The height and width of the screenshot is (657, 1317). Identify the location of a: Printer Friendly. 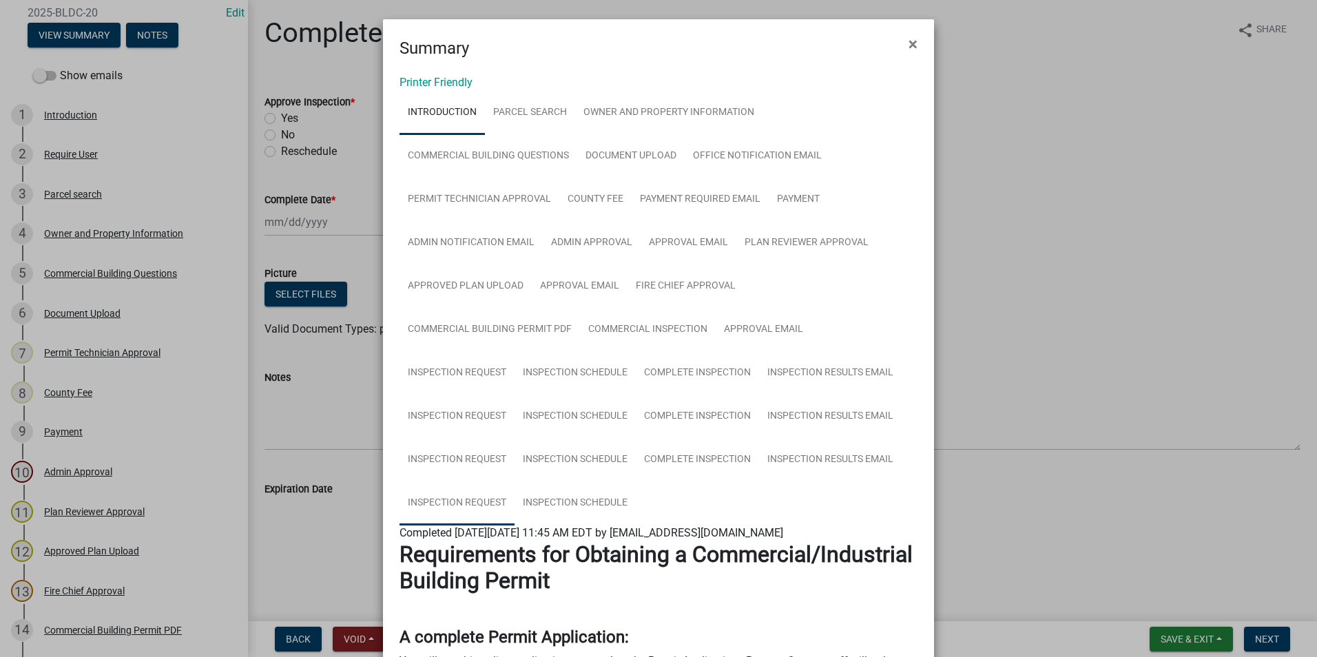
(436, 82).